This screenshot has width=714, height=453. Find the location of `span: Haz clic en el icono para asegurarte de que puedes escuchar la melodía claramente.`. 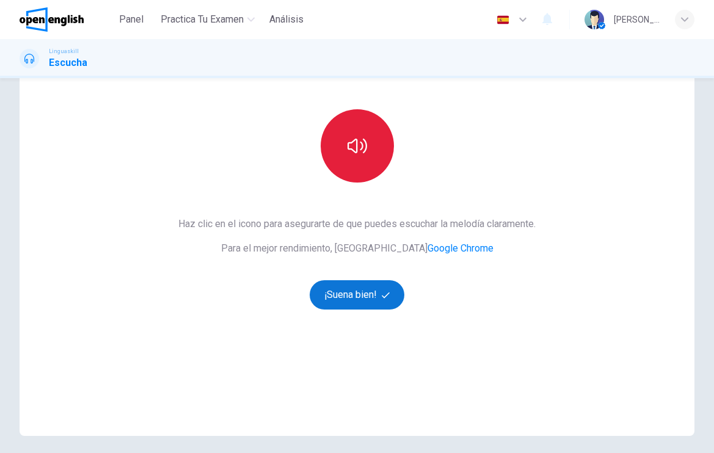

span: Haz clic en el icono para asegurarte de que puedes escuchar la melodía claramente. is located at coordinates (356, 224).